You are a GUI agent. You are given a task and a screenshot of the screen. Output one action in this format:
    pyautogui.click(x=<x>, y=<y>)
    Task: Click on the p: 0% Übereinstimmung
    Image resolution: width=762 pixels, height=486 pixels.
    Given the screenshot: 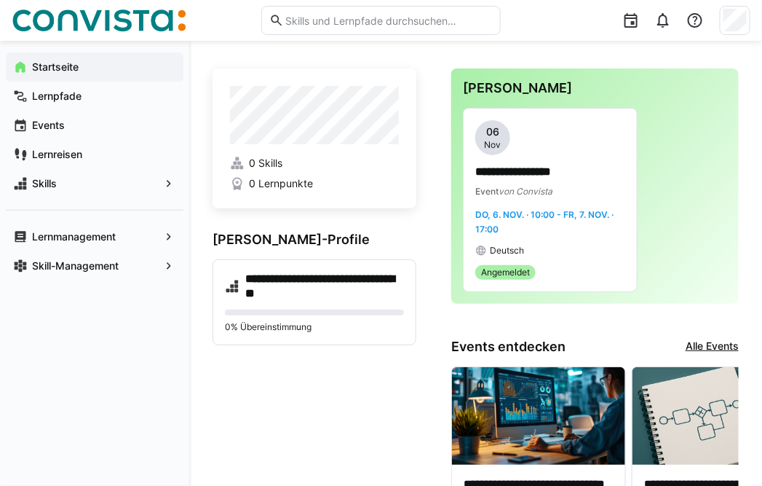 What is the action you would take?
    pyautogui.click(x=315, y=327)
    